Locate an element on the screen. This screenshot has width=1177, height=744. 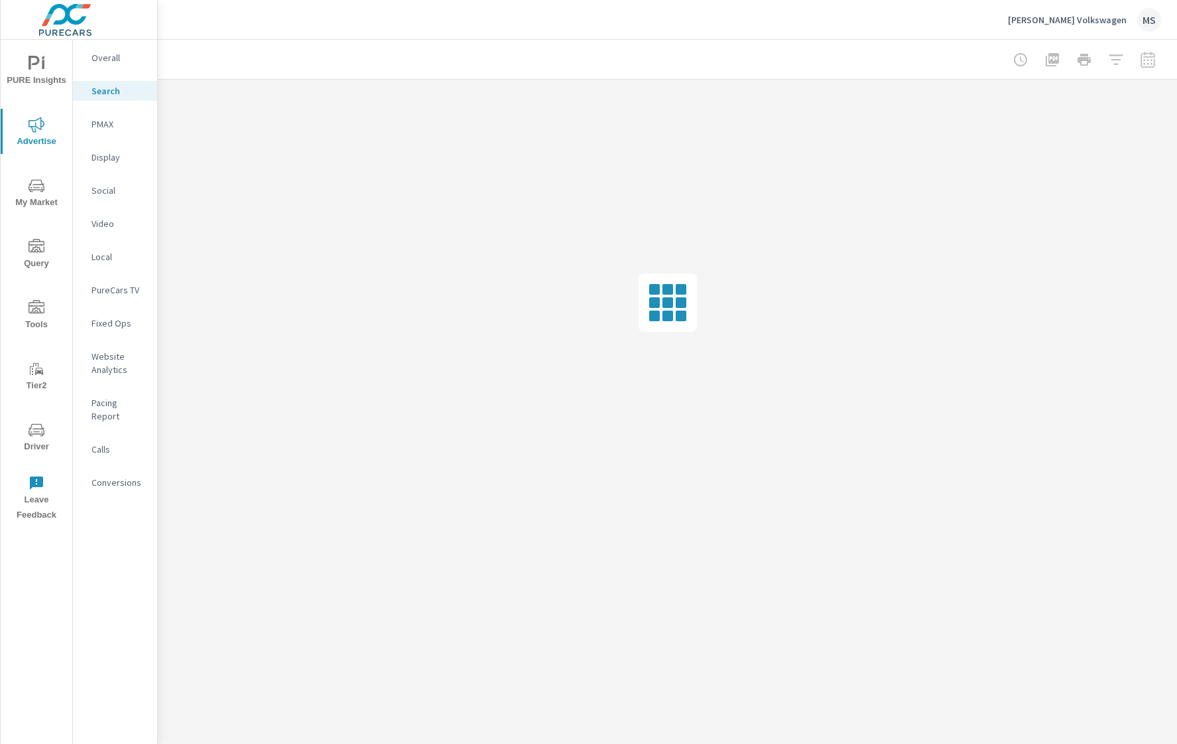
div: Fixed Ops is located at coordinates (115, 323).